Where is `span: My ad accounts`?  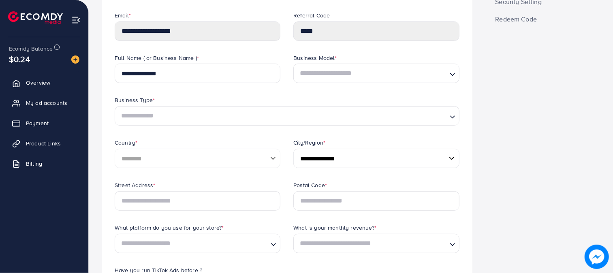 span: My ad accounts is located at coordinates (47, 103).